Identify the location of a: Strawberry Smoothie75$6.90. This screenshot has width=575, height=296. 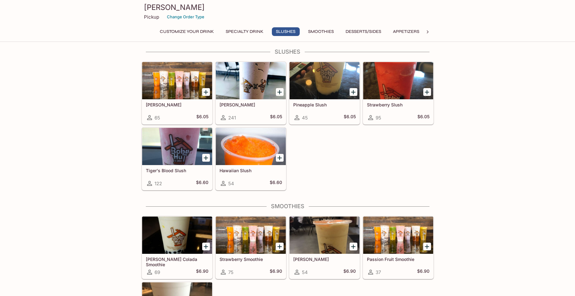
(251, 247).